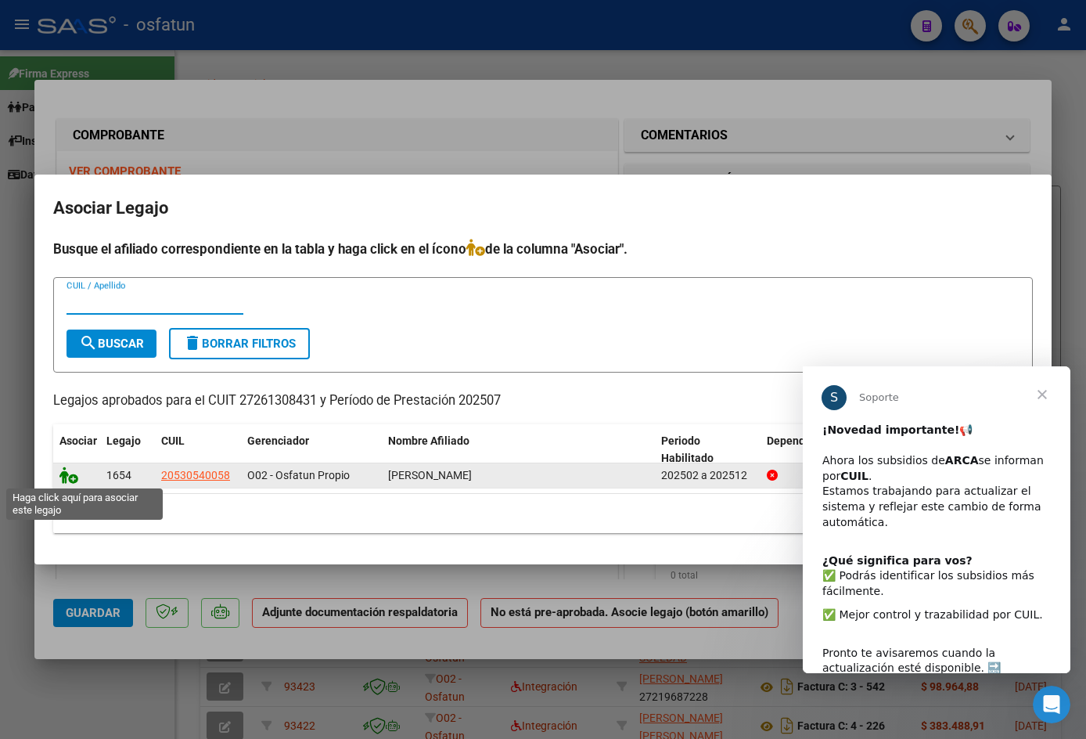  What do you see at coordinates (311, 450) in the screenshot?
I see `datatable-header-cell: Gerenciador` at bounding box center [311, 450].